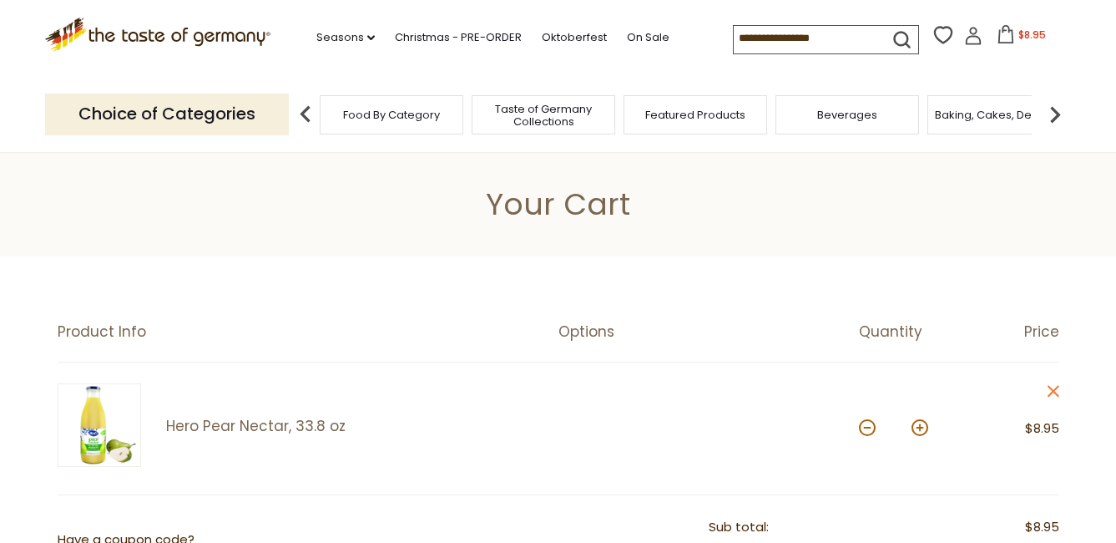 The image size is (1116, 543). Describe the element at coordinates (99, 425) in the screenshot. I see `img: Hero Pear Nectar, 33.8 oz` at that location.